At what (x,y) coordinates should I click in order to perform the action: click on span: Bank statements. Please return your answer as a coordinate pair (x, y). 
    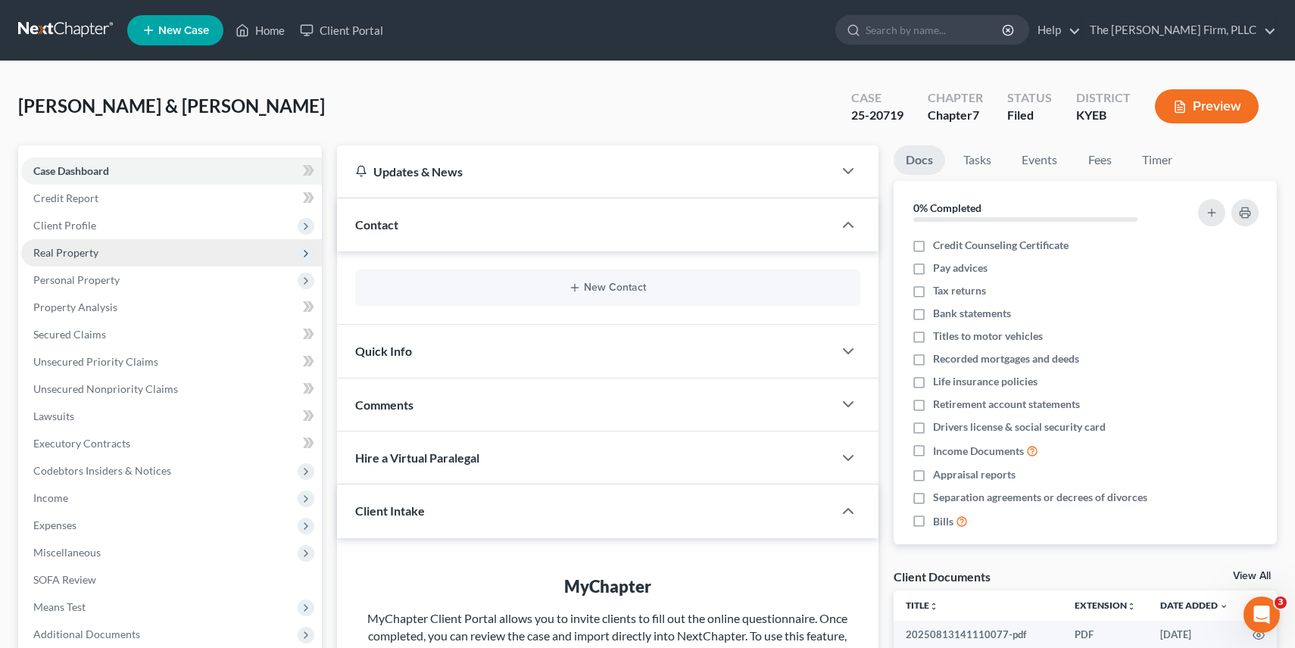
    Looking at the image, I should click on (971, 313).